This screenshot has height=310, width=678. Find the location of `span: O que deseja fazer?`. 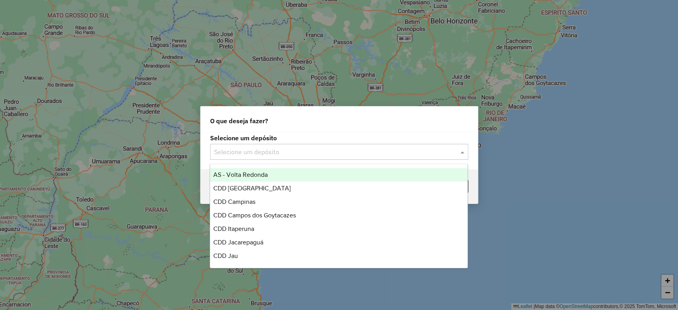

span: O que deseja fazer? is located at coordinates (239, 121).